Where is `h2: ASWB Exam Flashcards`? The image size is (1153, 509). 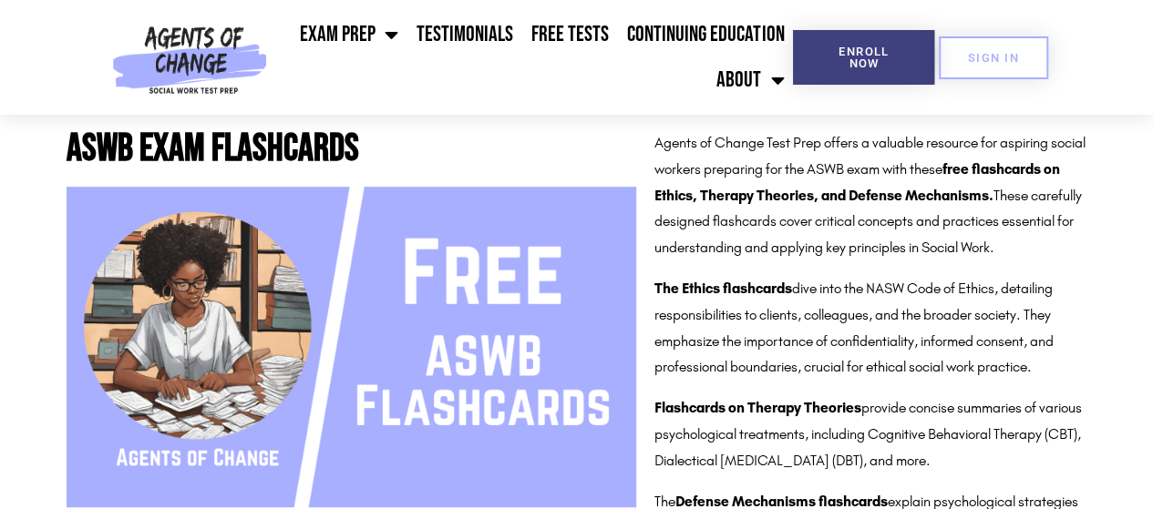
h2: ASWB Exam Flashcards is located at coordinates (351, 149).